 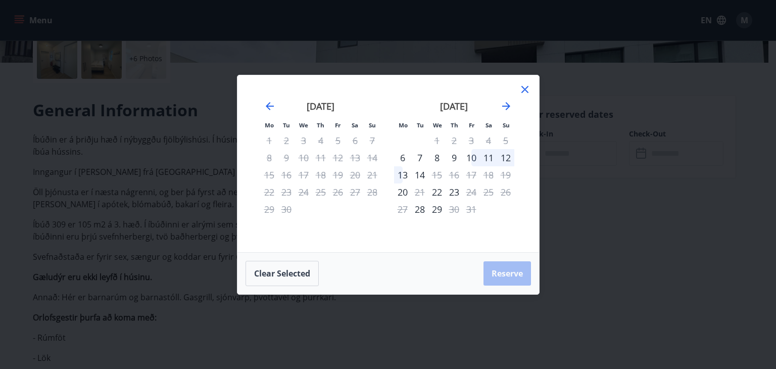 I want to click on td: Not available. Thursday, October 16, 2025, so click(x=454, y=175).